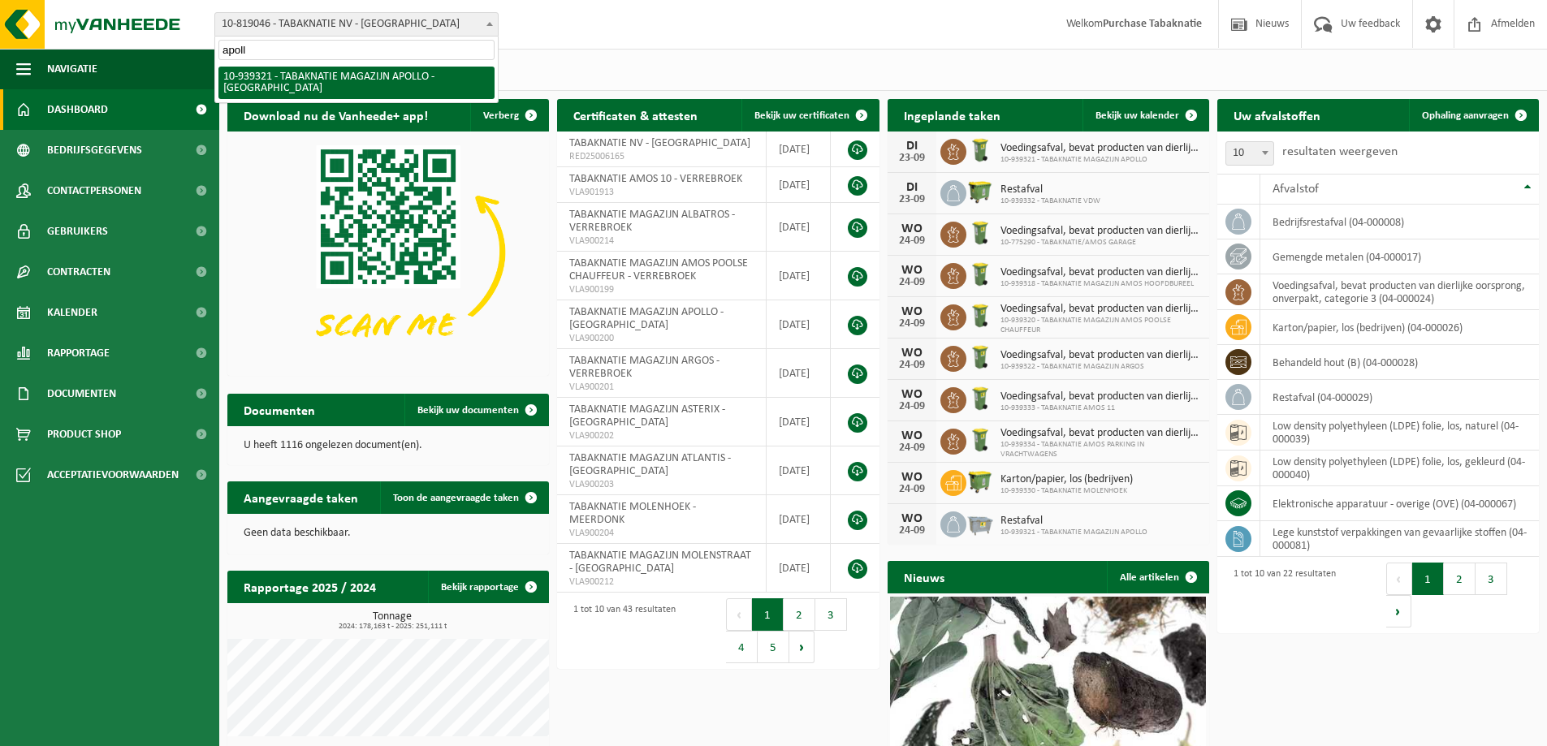  Describe the element at coordinates (1465, 115) in the screenshot. I see `span: Ophaling aanvragen` at that location.